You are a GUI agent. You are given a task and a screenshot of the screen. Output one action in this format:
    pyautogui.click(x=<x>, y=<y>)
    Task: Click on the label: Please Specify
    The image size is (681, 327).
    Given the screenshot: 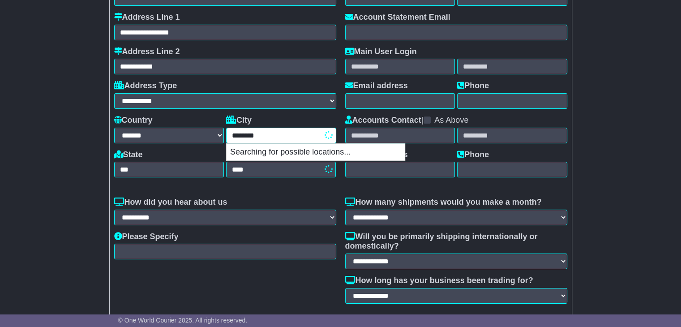 What is the action you would take?
    pyautogui.click(x=146, y=237)
    